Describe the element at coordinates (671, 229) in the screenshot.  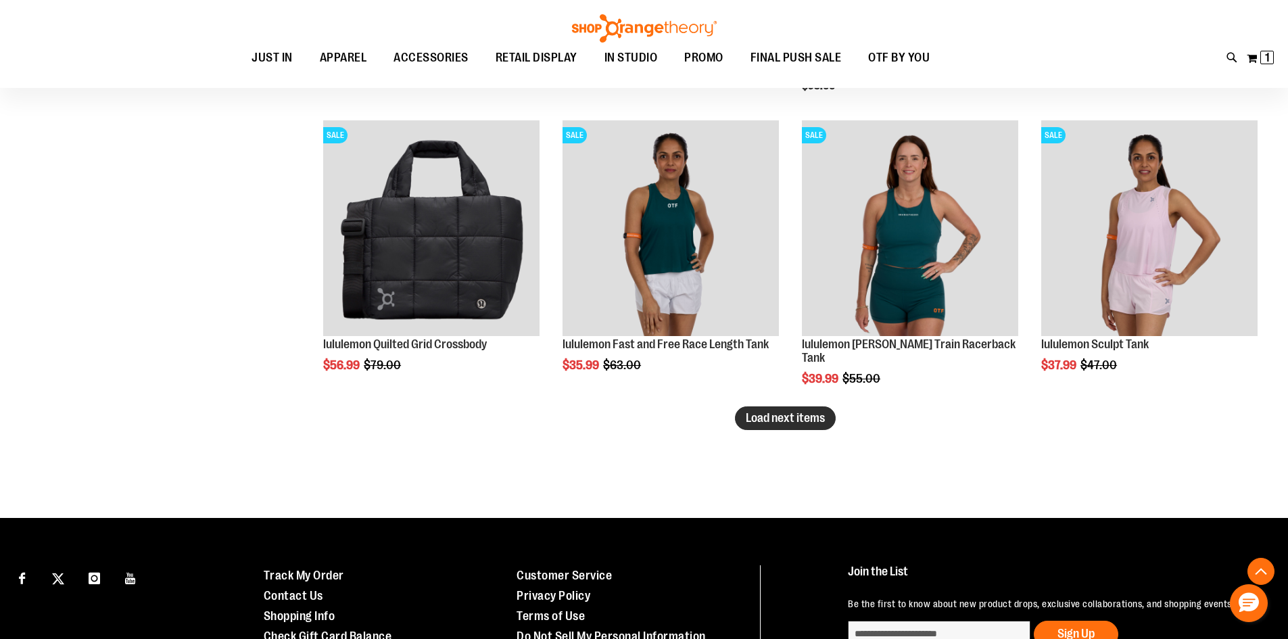
I see `a: Main view of 2024 August lululemon Fast and Free Race Length TankSALE` at that location.